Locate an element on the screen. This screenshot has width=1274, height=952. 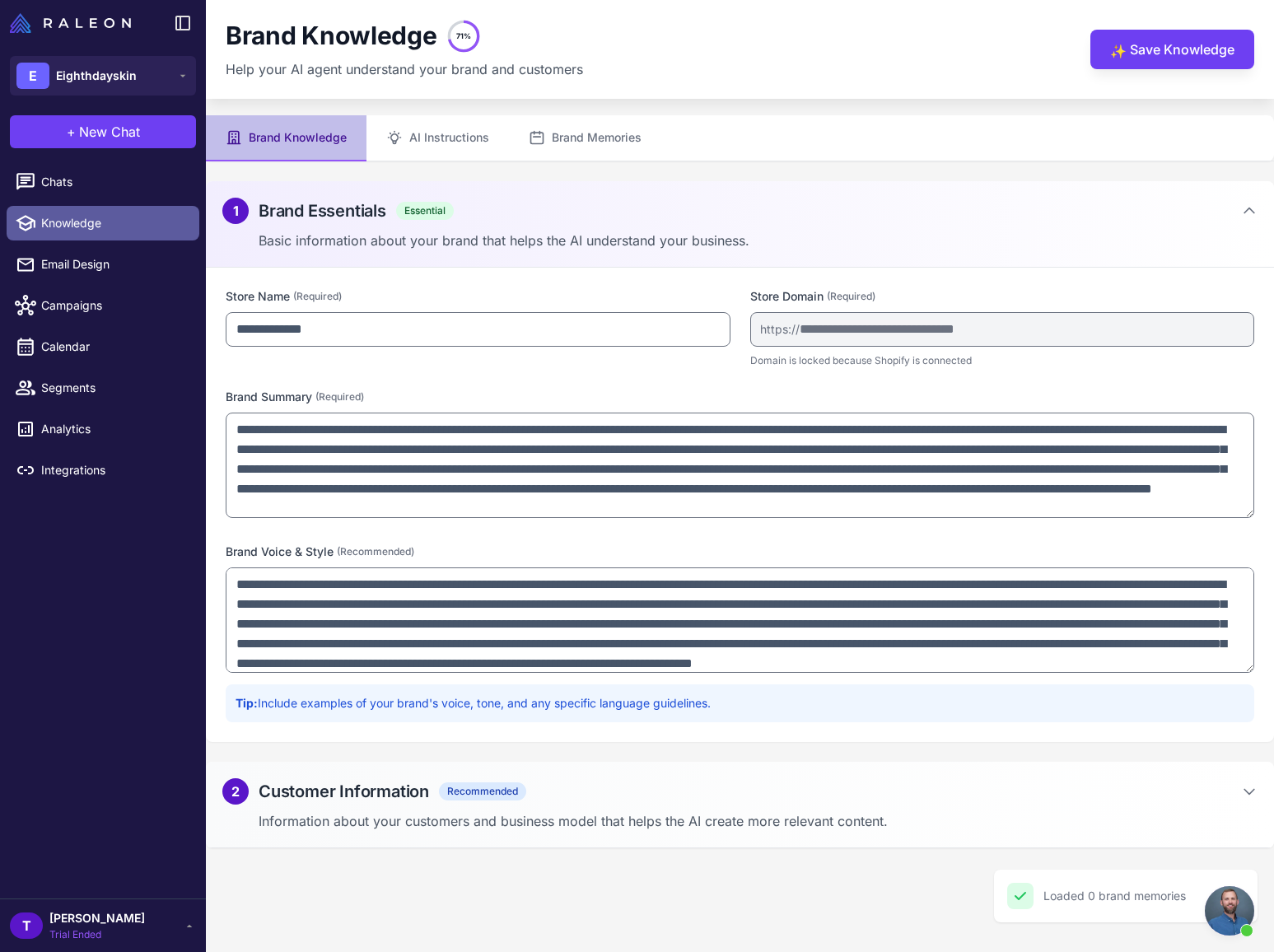
a: Campaigns is located at coordinates (103, 305).